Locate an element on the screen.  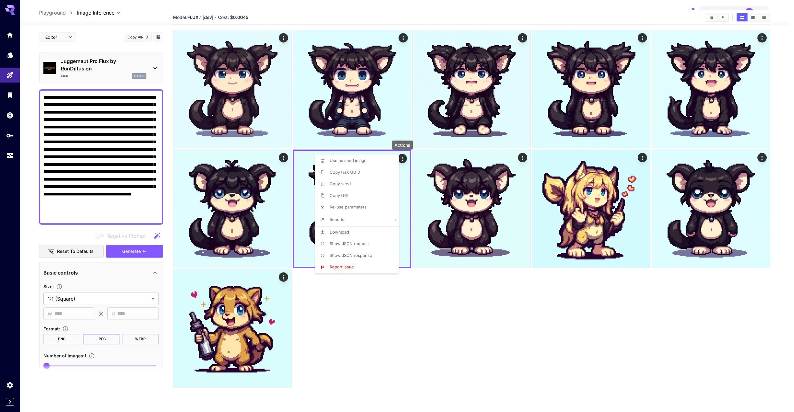
span: Show JSON response is located at coordinates (351, 255).